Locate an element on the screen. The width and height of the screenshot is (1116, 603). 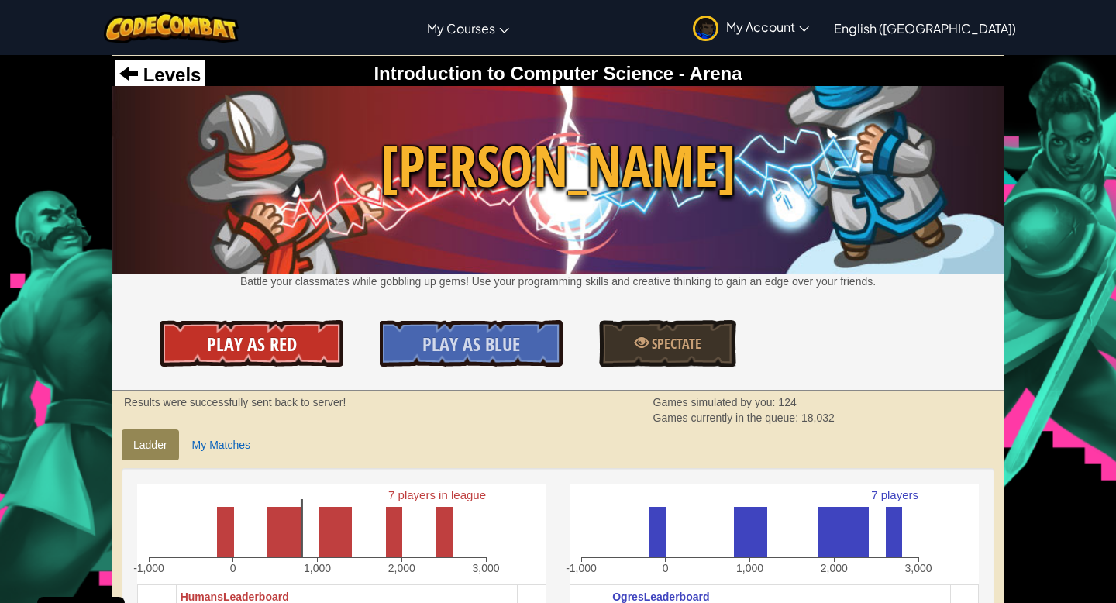
a: Ladder is located at coordinates (150, 445).